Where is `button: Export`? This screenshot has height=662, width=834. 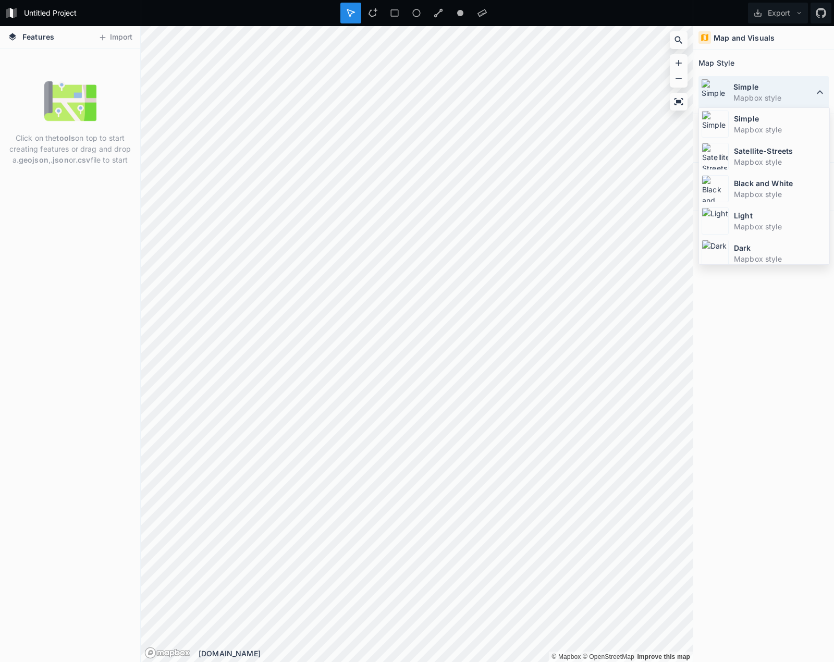 button: Export is located at coordinates (778, 13).